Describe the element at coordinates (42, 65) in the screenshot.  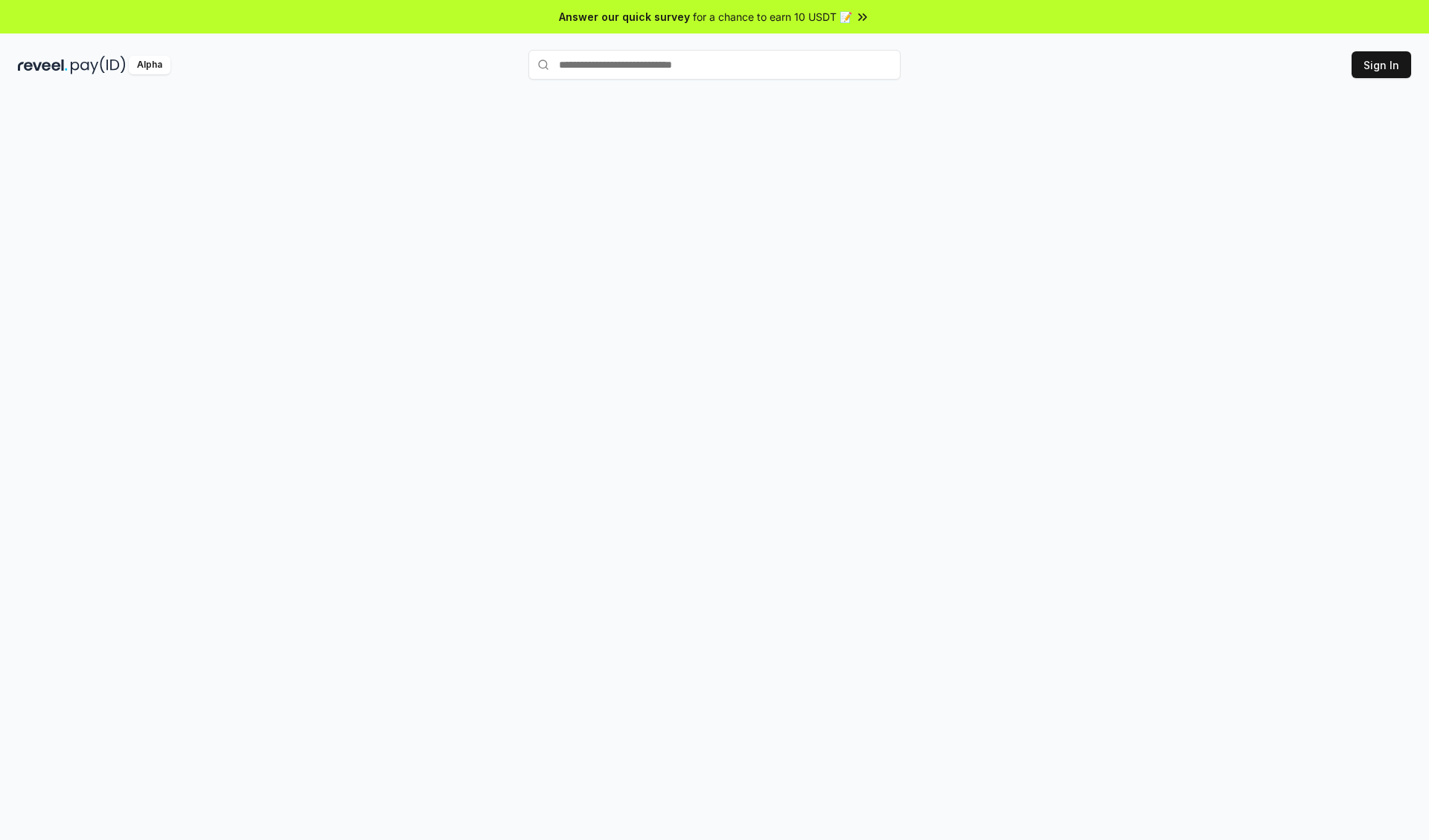
I see `img: reveel_dark` at that location.